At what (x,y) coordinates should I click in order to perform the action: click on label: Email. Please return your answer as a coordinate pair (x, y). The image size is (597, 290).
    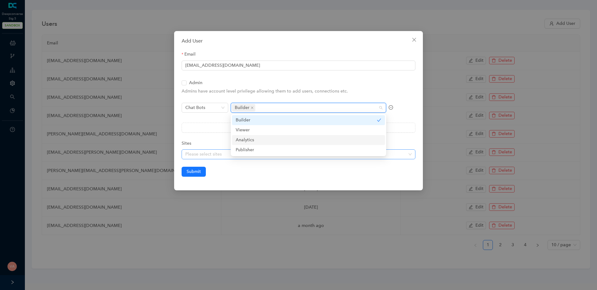
    Looking at the image, I should click on (190, 54).